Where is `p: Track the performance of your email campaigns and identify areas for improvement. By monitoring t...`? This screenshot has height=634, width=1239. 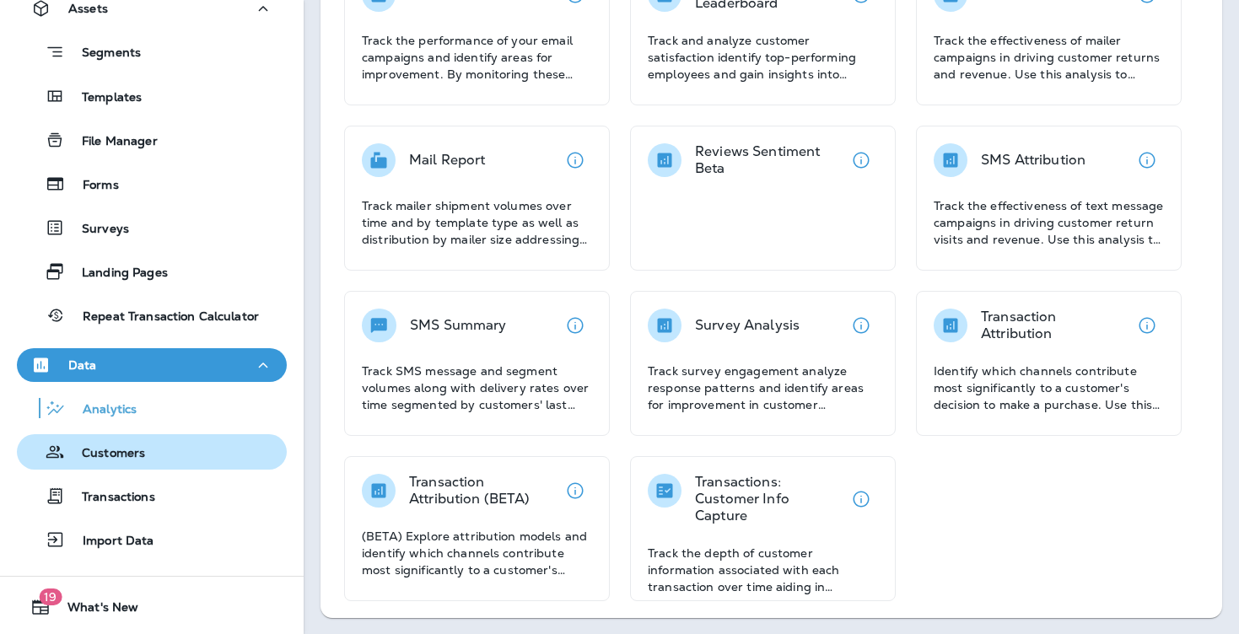 p: Track the performance of your email campaigns and identify areas for improvement. By monitoring t... is located at coordinates (476, 57).